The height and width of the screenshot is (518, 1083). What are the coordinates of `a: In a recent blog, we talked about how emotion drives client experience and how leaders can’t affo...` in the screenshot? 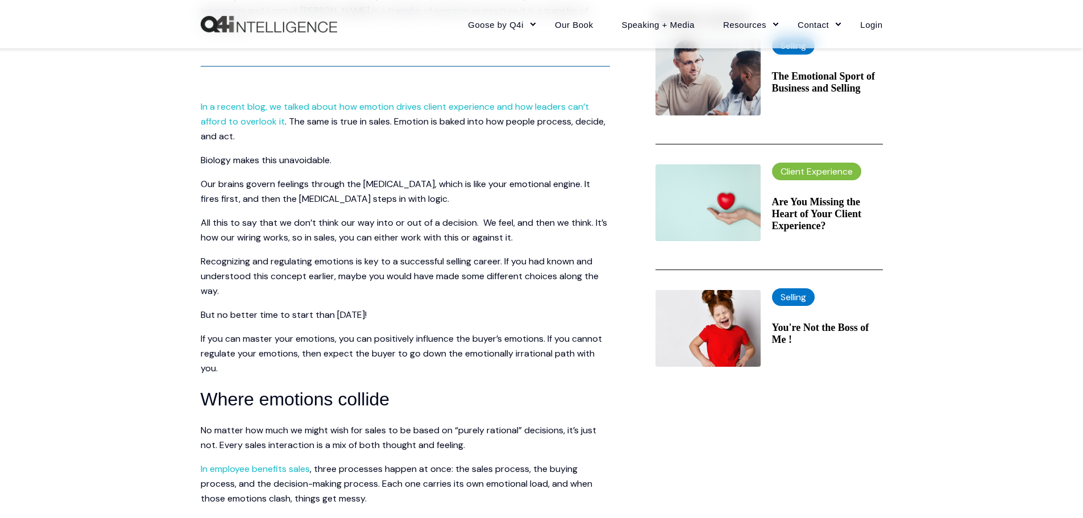 It's located at (394, 114).